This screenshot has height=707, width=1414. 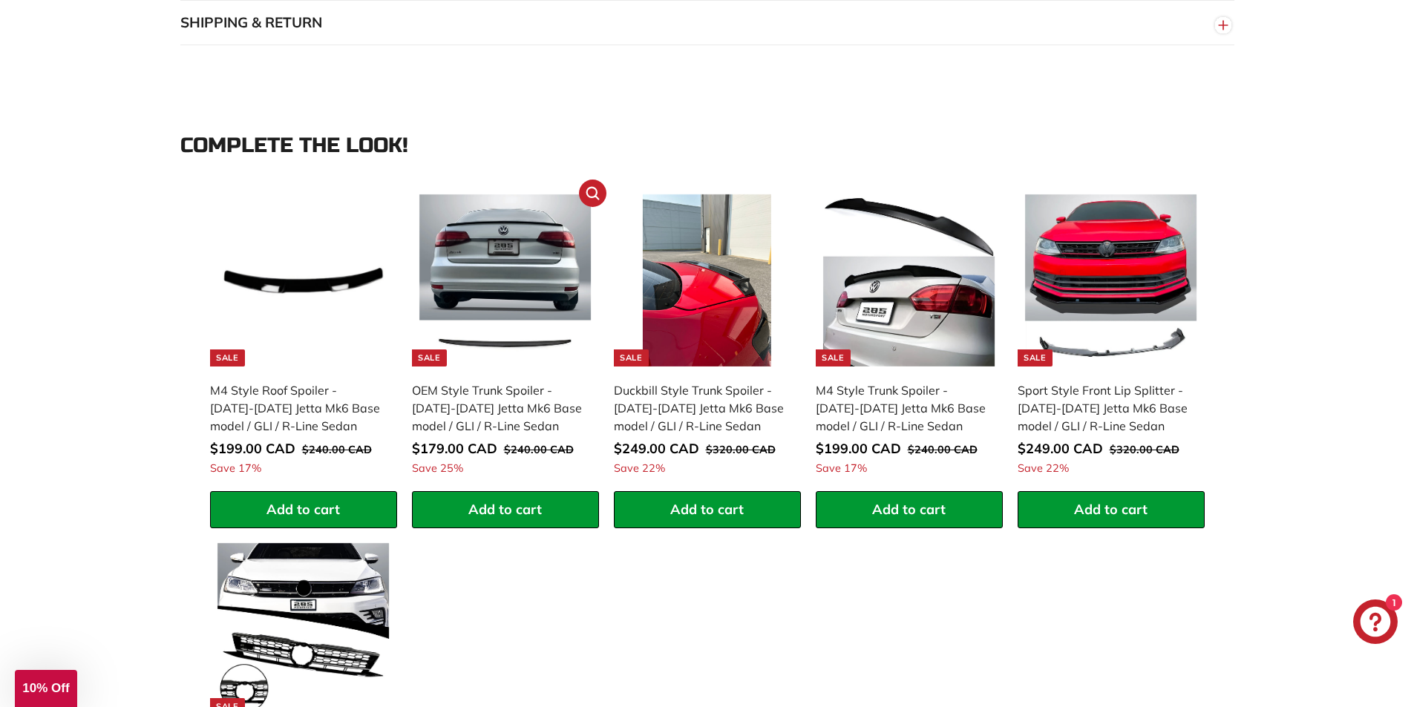 I want to click on inbox-online-store-chat: Shopify online store chat, so click(x=1375, y=623).